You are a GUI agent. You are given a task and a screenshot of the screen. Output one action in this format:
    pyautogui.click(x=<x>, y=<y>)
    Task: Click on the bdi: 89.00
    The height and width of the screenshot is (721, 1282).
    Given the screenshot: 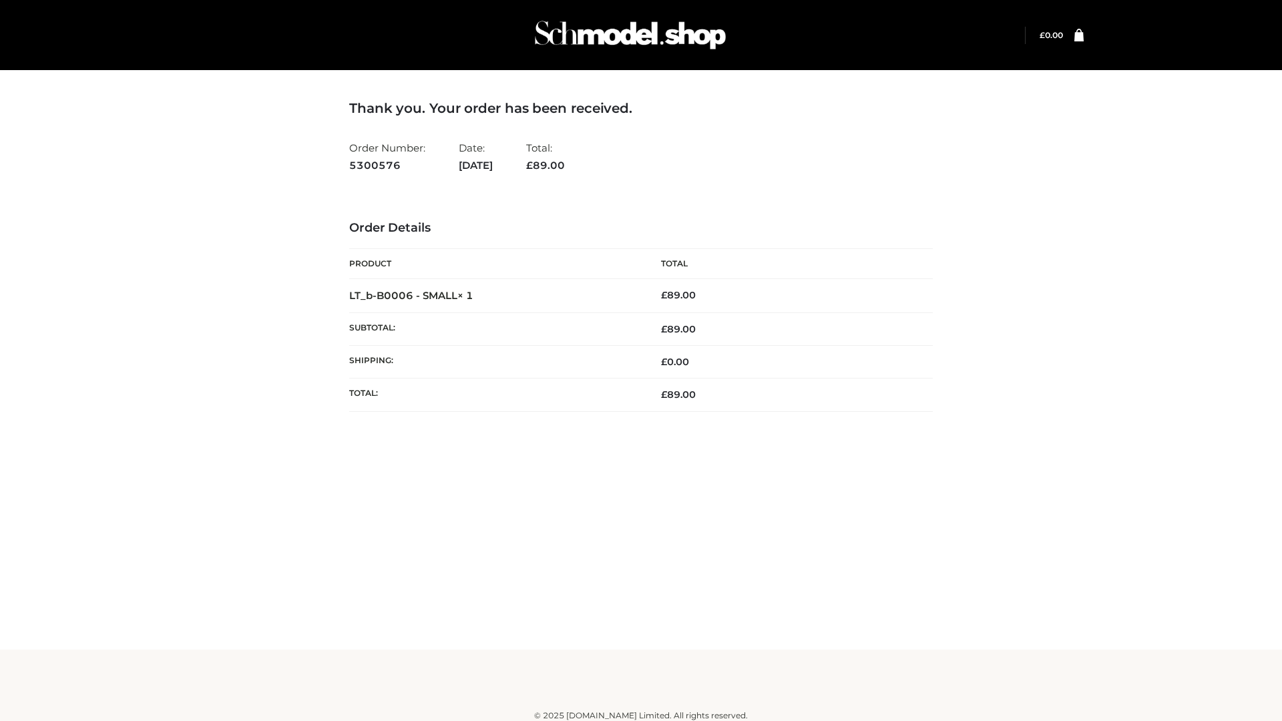 What is the action you would take?
    pyautogui.click(x=679, y=295)
    